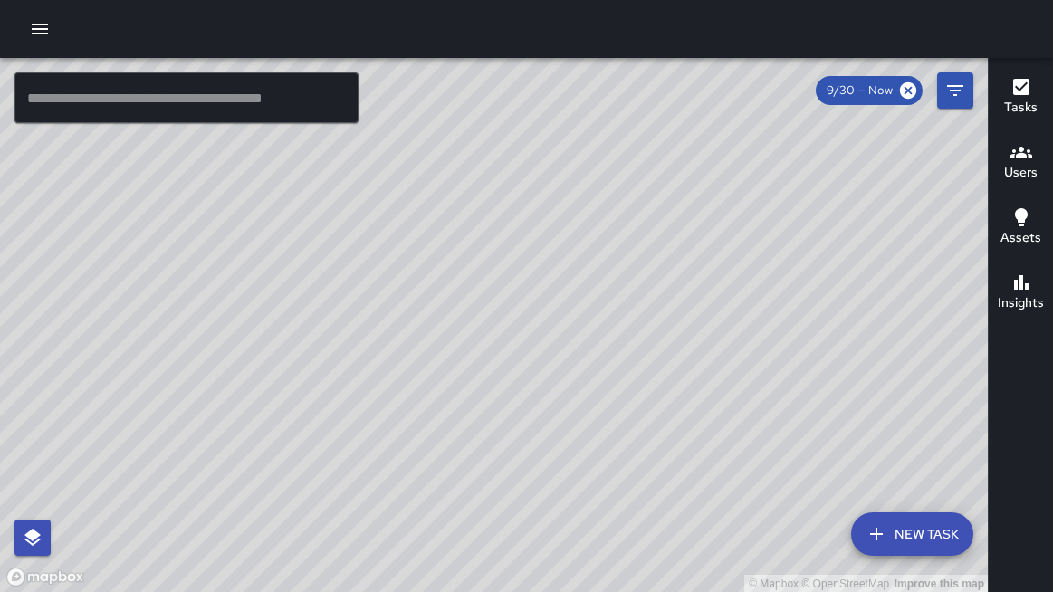  Describe the element at coordinates (1020, 293) in the screenshot. I see `button: Insights` at that location.